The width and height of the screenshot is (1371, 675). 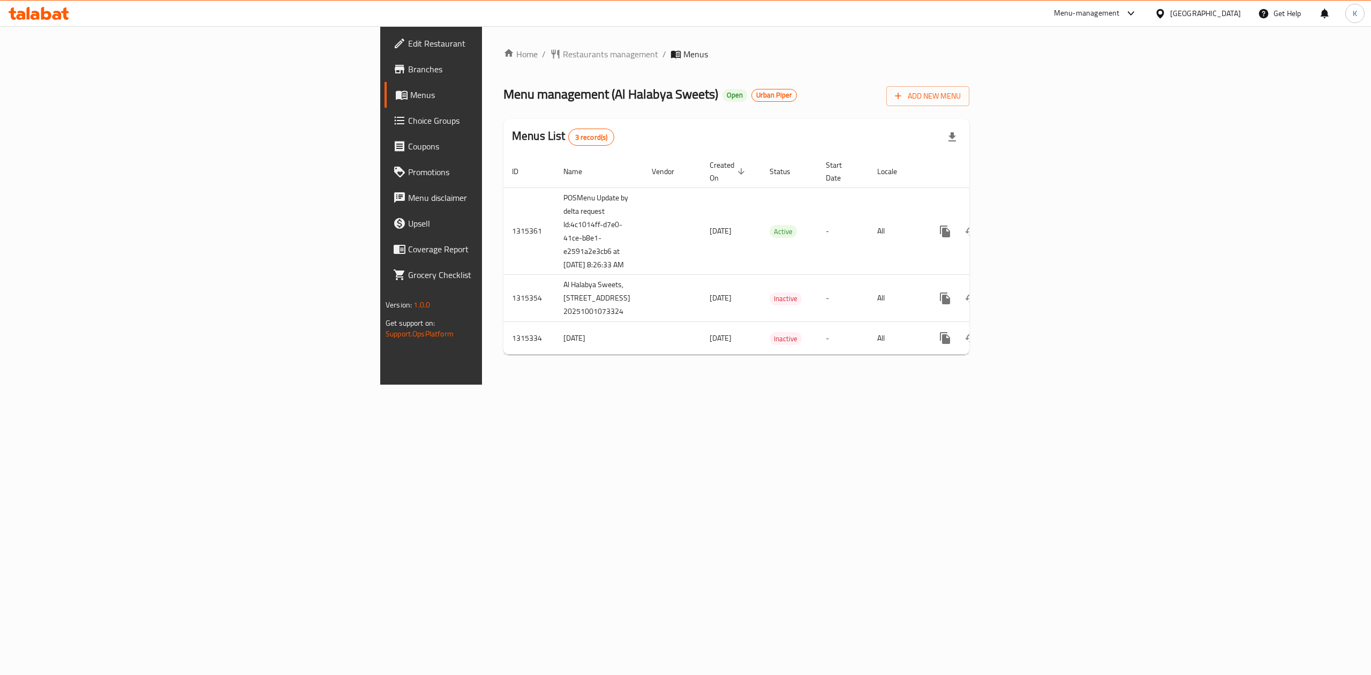 I want to click on span: Version:, so click(x=398, y=305).